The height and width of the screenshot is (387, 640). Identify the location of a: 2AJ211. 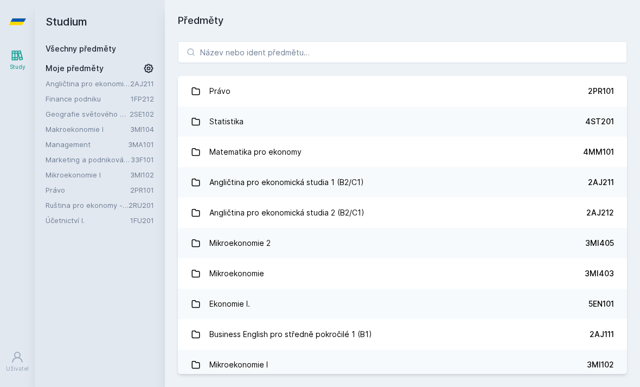
(142, 84).